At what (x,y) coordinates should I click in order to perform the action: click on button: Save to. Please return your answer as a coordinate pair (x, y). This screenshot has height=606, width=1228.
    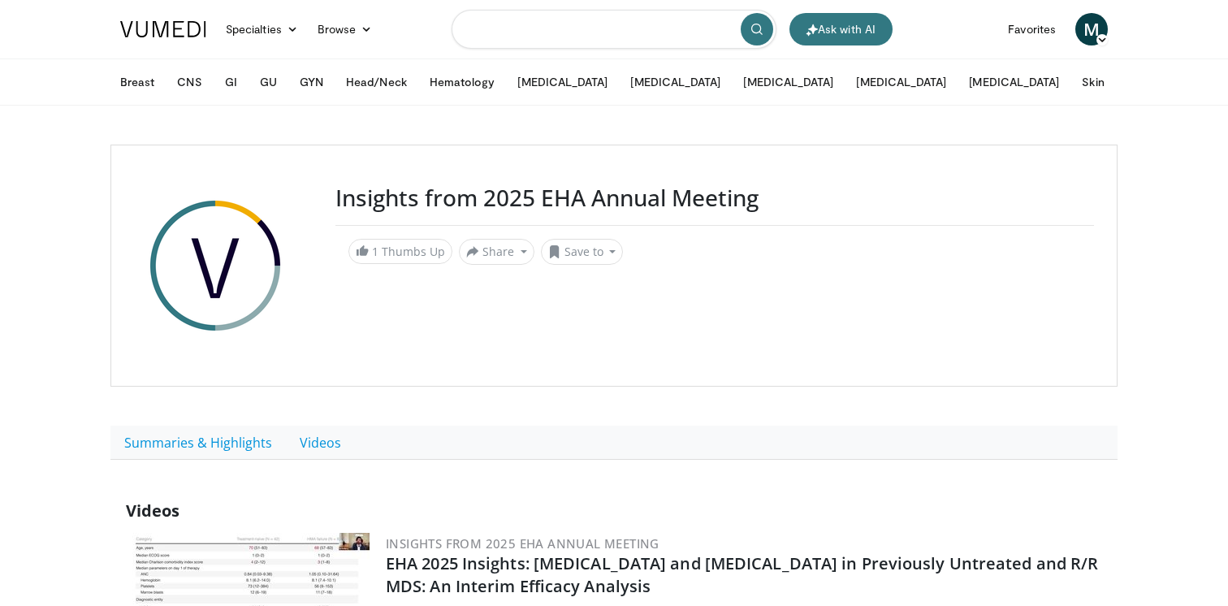
    Looking at the image, I should click on (582, 252).